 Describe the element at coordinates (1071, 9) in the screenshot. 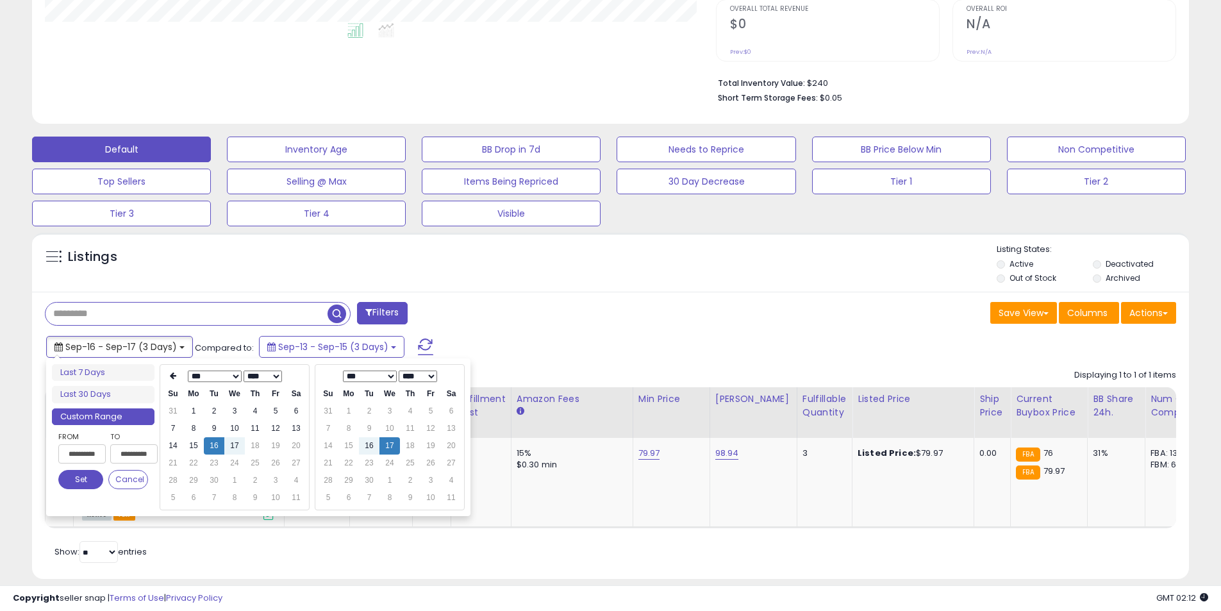

I see `span: Overall ROI` at that location.